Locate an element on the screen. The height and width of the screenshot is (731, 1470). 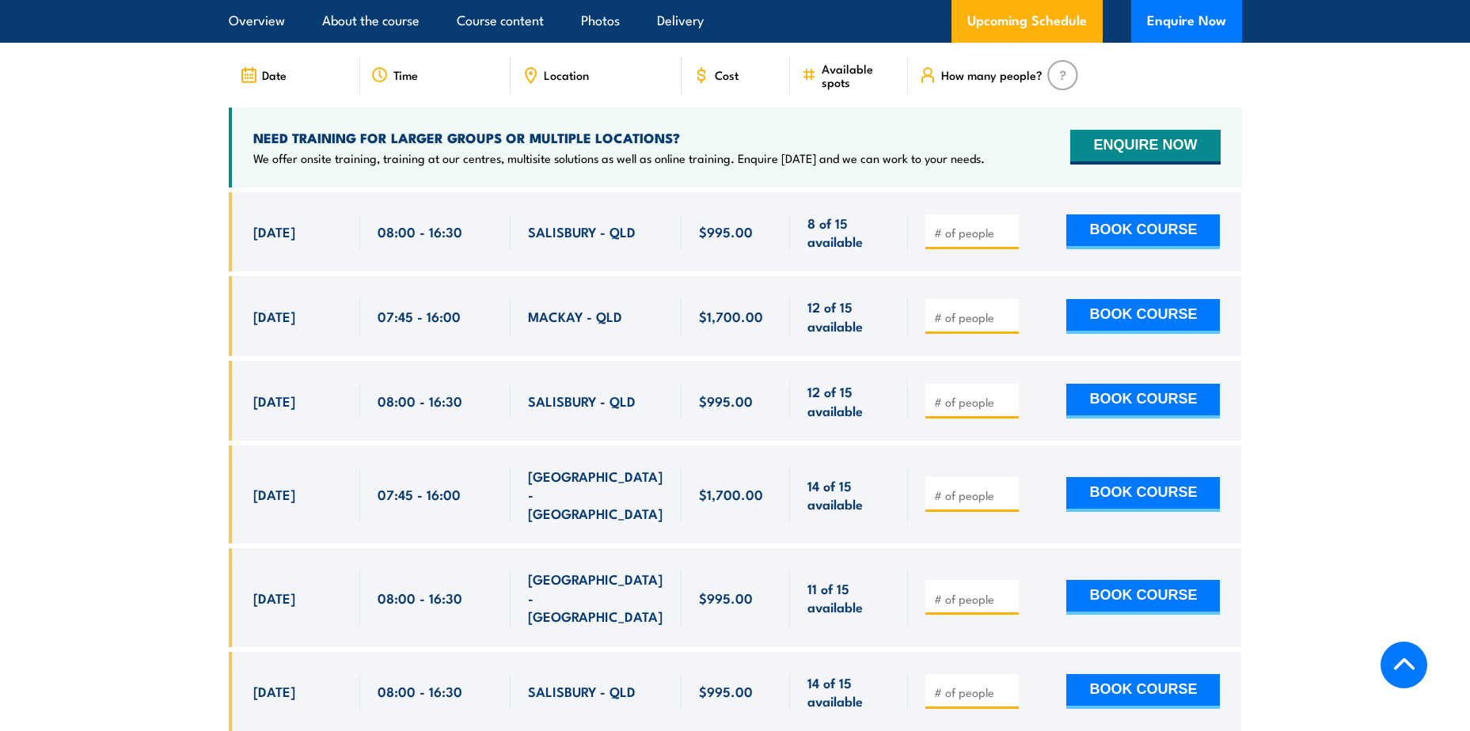
span: How many people? is located at coordinates (992, 74).